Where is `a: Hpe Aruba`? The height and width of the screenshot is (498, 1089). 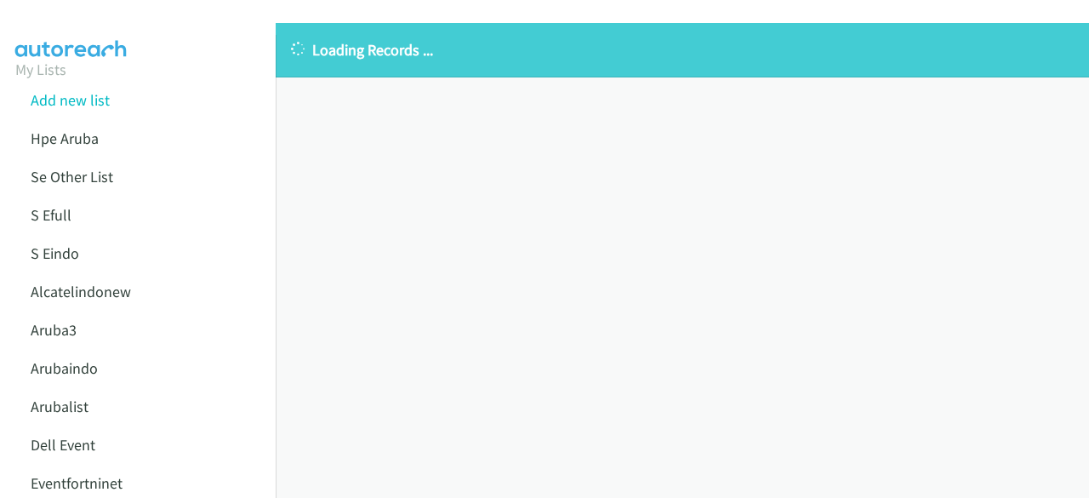 a: Hpe Aruba is located at coordinates (65, 138).